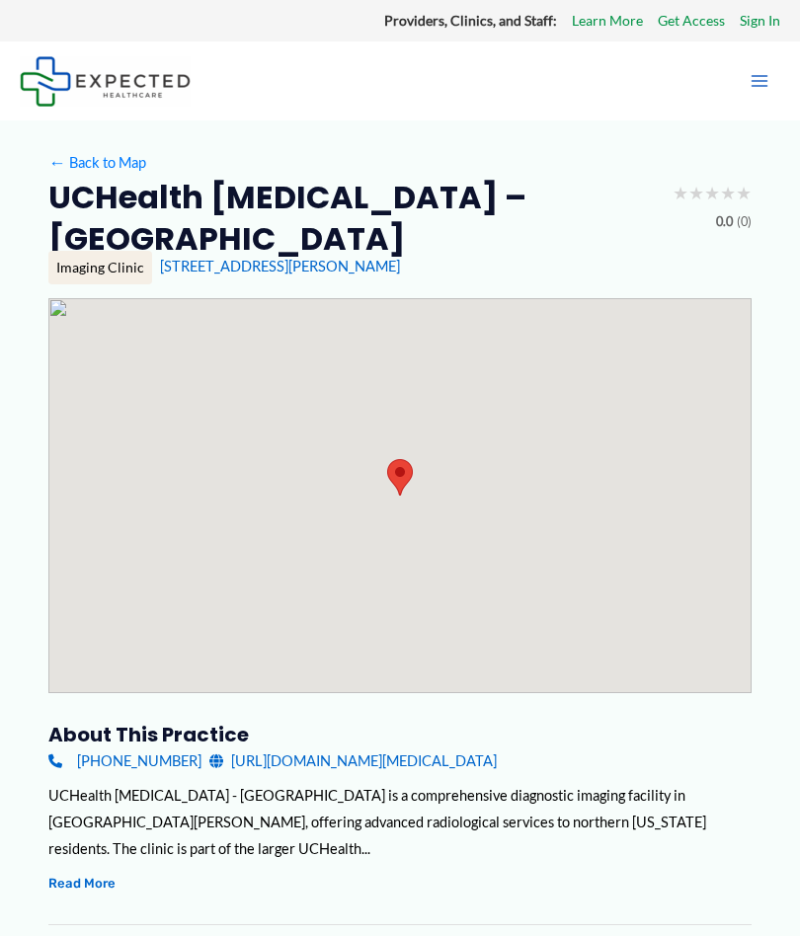  What do you see at coordinates (691, 21) in the screenshot?
I see `a: Get Access` at bounding box center [691, 21].